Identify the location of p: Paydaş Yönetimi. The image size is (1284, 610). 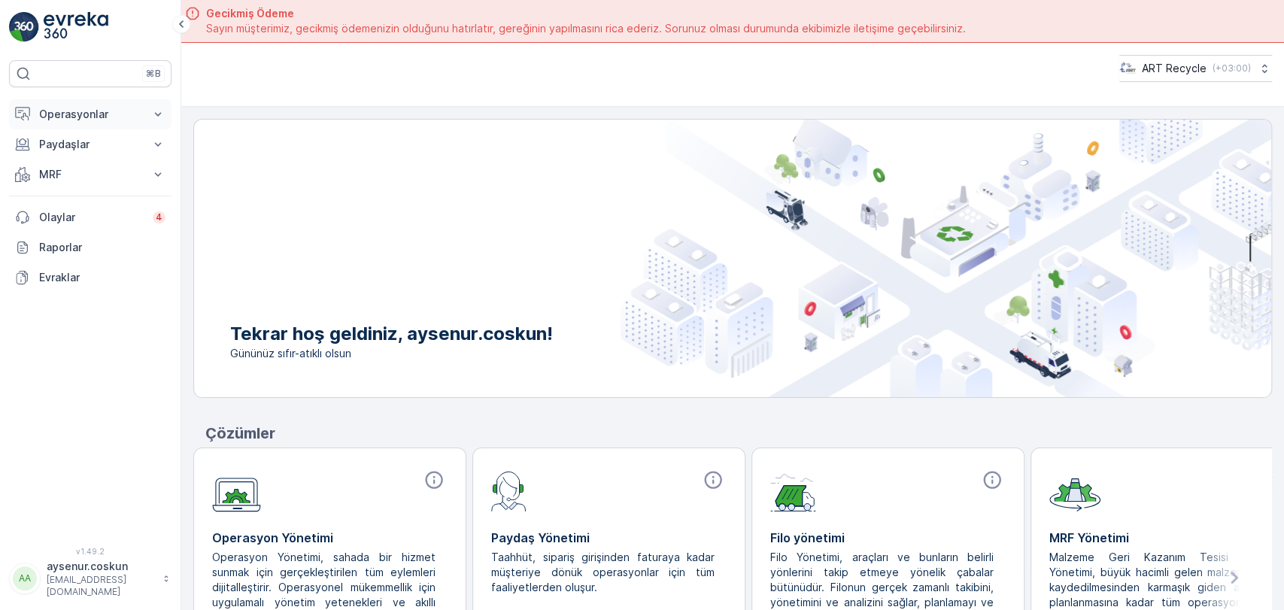
(608, 538).